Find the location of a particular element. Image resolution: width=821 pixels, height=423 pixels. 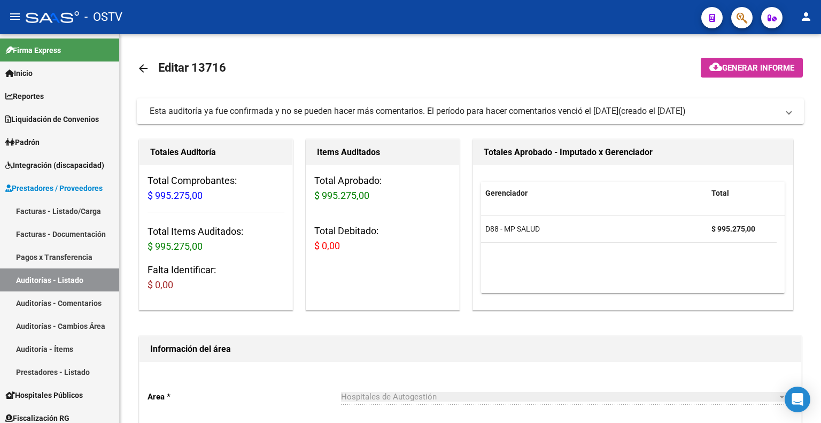

datatable-header-cell: Gerenciador is located at coordinates (594, 193).